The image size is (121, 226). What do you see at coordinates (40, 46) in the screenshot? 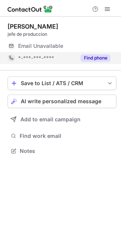
I see `span: Email Unavailable` at bounding box center [40, 46].